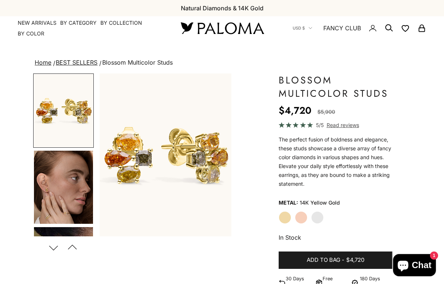 This screenshot has width=444, height=284. I want to click on a: 5/5 Read reviews, so click(336, 125).